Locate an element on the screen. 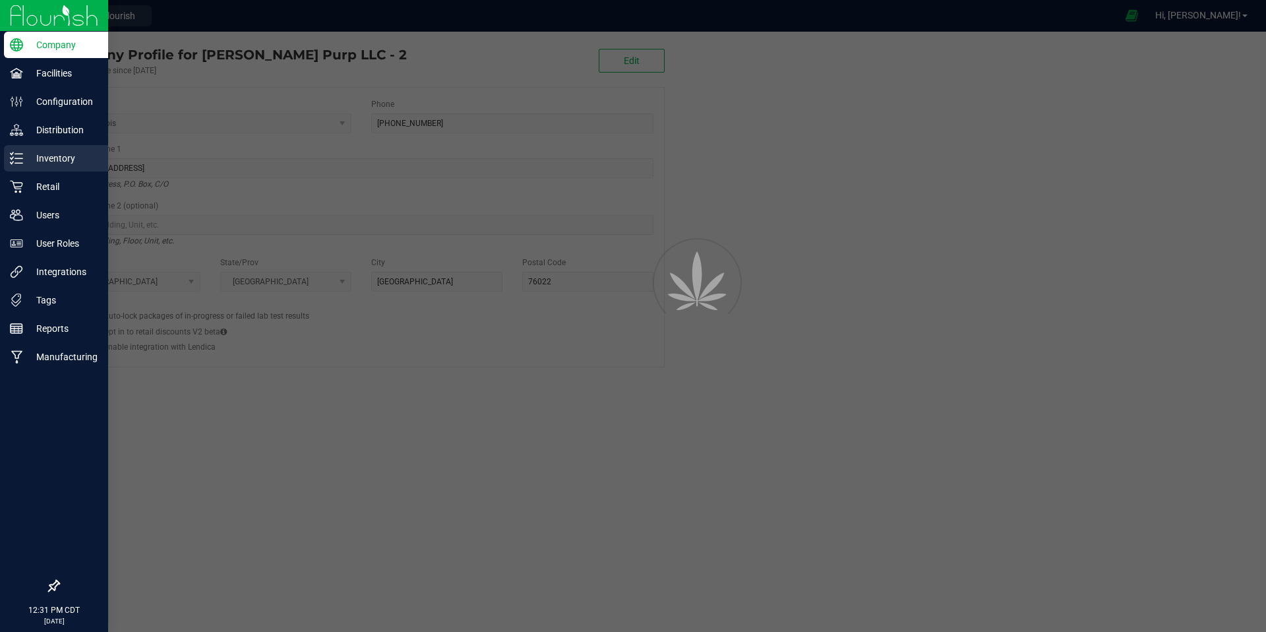 The width and height of the screenshot is (1266, 632). inline-svg: Facilities is located at coordinates (16, 73).